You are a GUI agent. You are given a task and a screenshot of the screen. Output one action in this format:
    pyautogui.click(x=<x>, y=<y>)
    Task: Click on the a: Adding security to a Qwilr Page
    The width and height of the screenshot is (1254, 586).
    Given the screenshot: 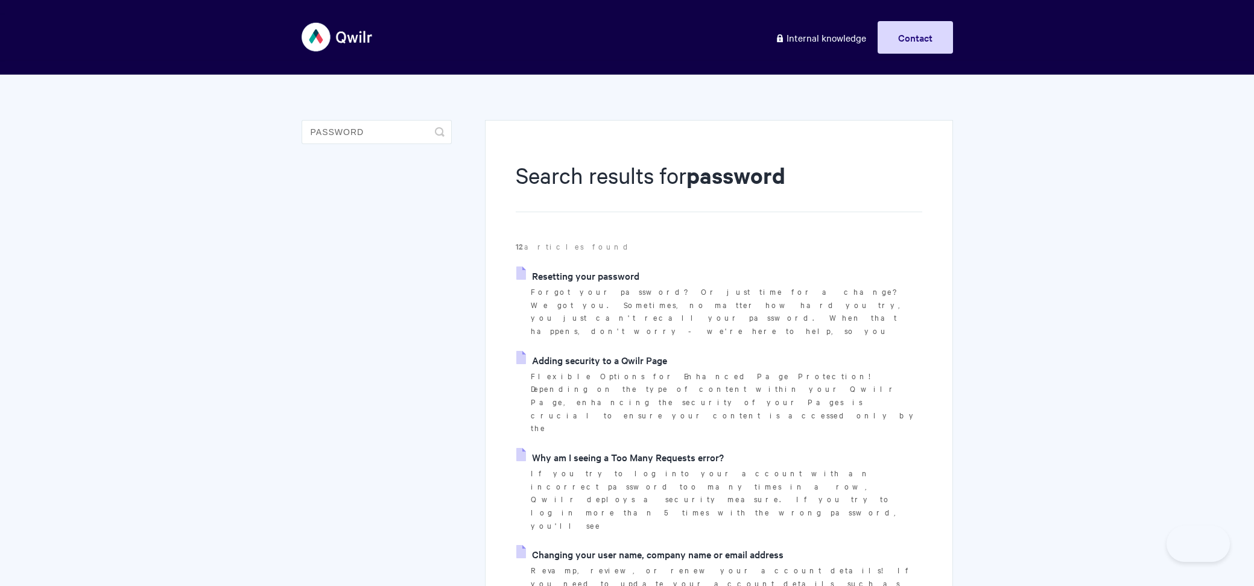 What is the action you would take?
    pyautogui.click(x=592, y=360)
    